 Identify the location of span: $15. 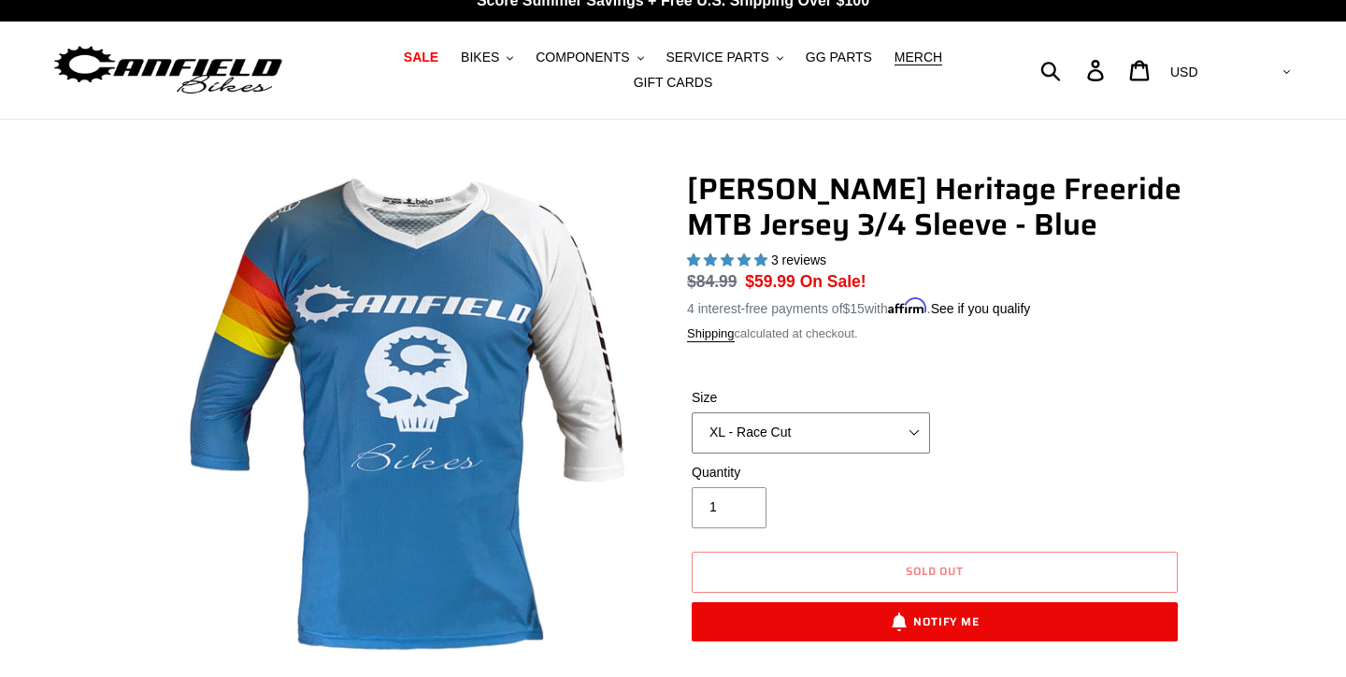
(854, 309).